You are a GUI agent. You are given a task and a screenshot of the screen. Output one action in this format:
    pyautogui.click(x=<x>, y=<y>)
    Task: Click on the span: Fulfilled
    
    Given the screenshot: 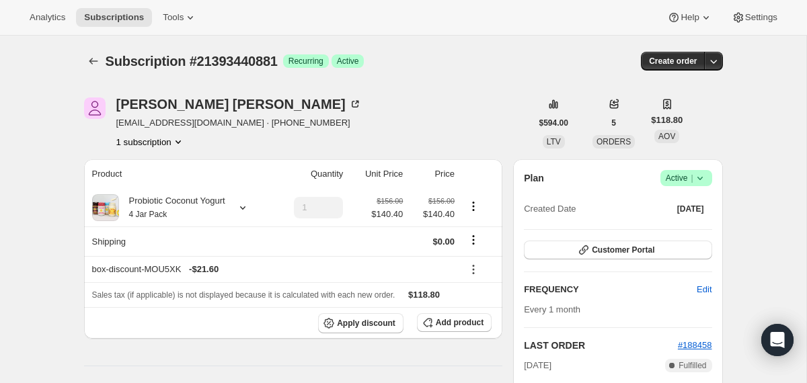 What is the action you would take?
    pyautogui.click(x=692, y=366)
    